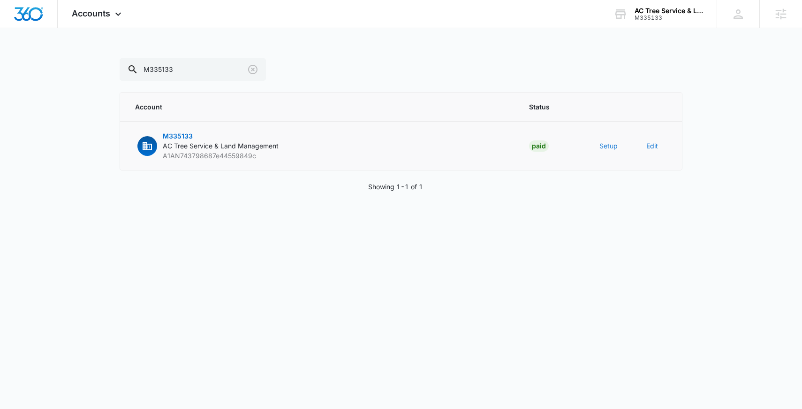 The height and width of the screenshot is (409, 802). Describe the element at coordinates (652, 145) in the screenshot. I see `button: Edit` at that location.